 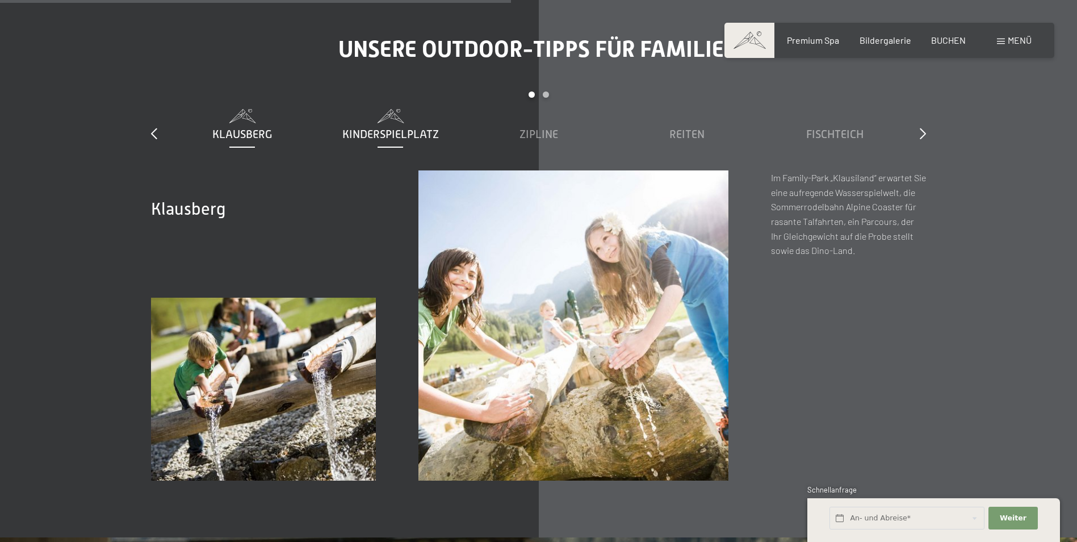 I want to click on a: BUCHEN, so click(x=948, y=40).